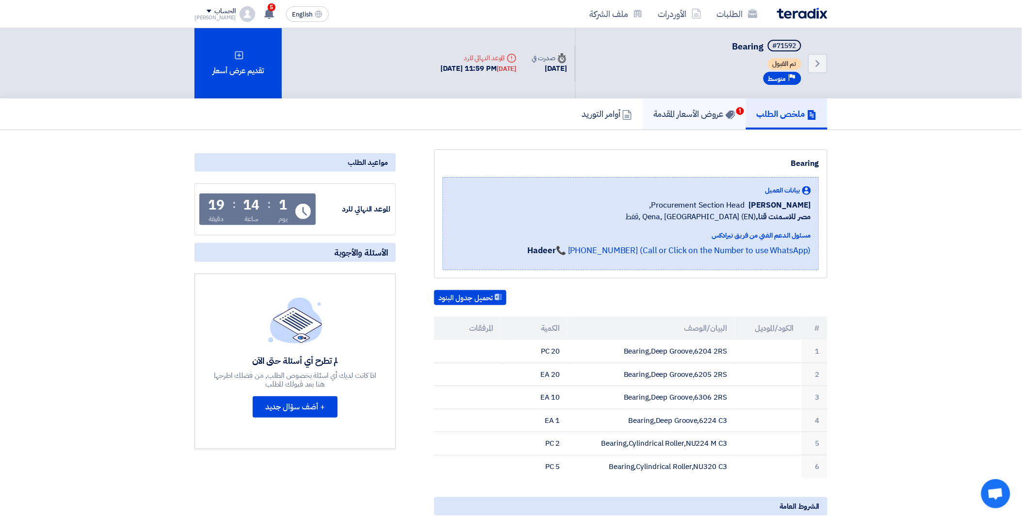  What do you see at coordinates (777, 79) in the screenshot?
I see `span: متوسط` at bounding box center [777, 79].